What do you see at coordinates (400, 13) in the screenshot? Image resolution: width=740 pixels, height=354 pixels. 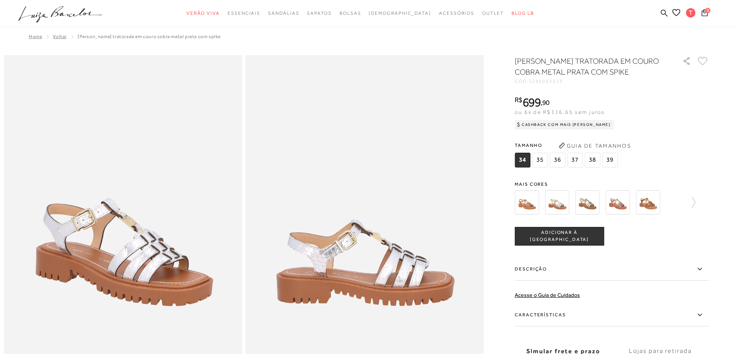 I see `a: noSubCategoriesText` at bounding box center [400, 13].